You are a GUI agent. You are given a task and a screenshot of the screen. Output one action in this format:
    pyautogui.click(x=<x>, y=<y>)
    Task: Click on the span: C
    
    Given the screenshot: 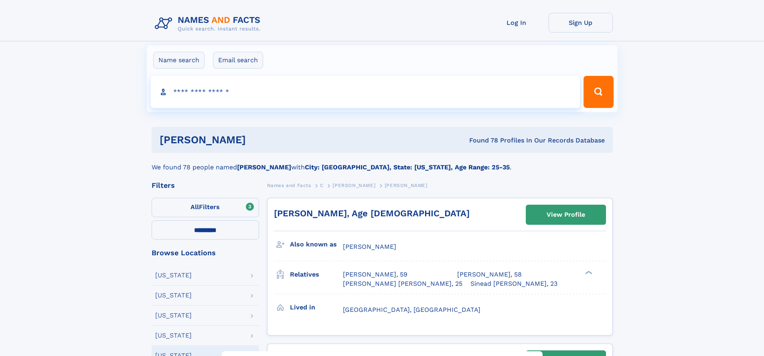 What is the action you would take?
    pyautogui.click(x=322, y=185)
    